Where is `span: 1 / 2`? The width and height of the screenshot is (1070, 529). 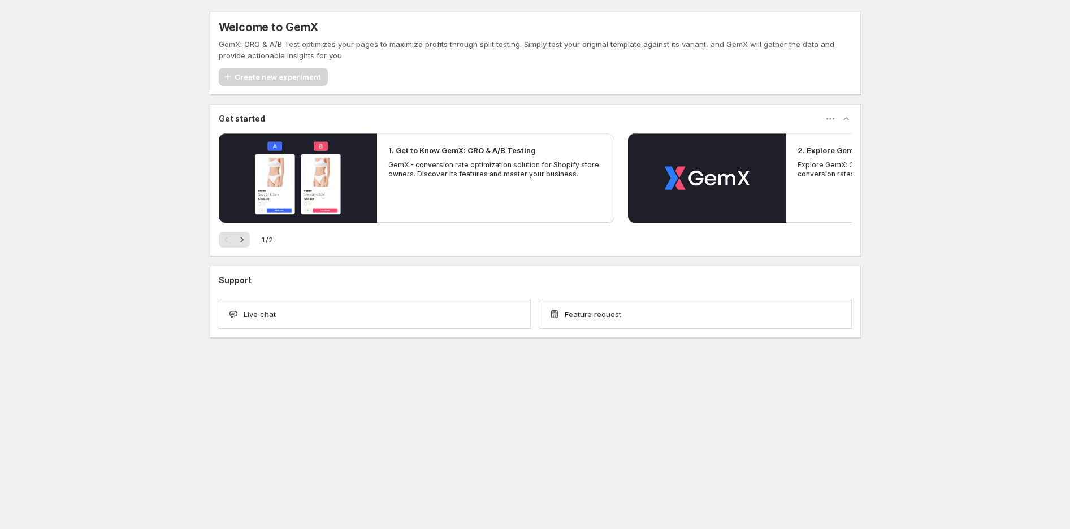
span: 1 / 2 is located at coordinates (267, 240).